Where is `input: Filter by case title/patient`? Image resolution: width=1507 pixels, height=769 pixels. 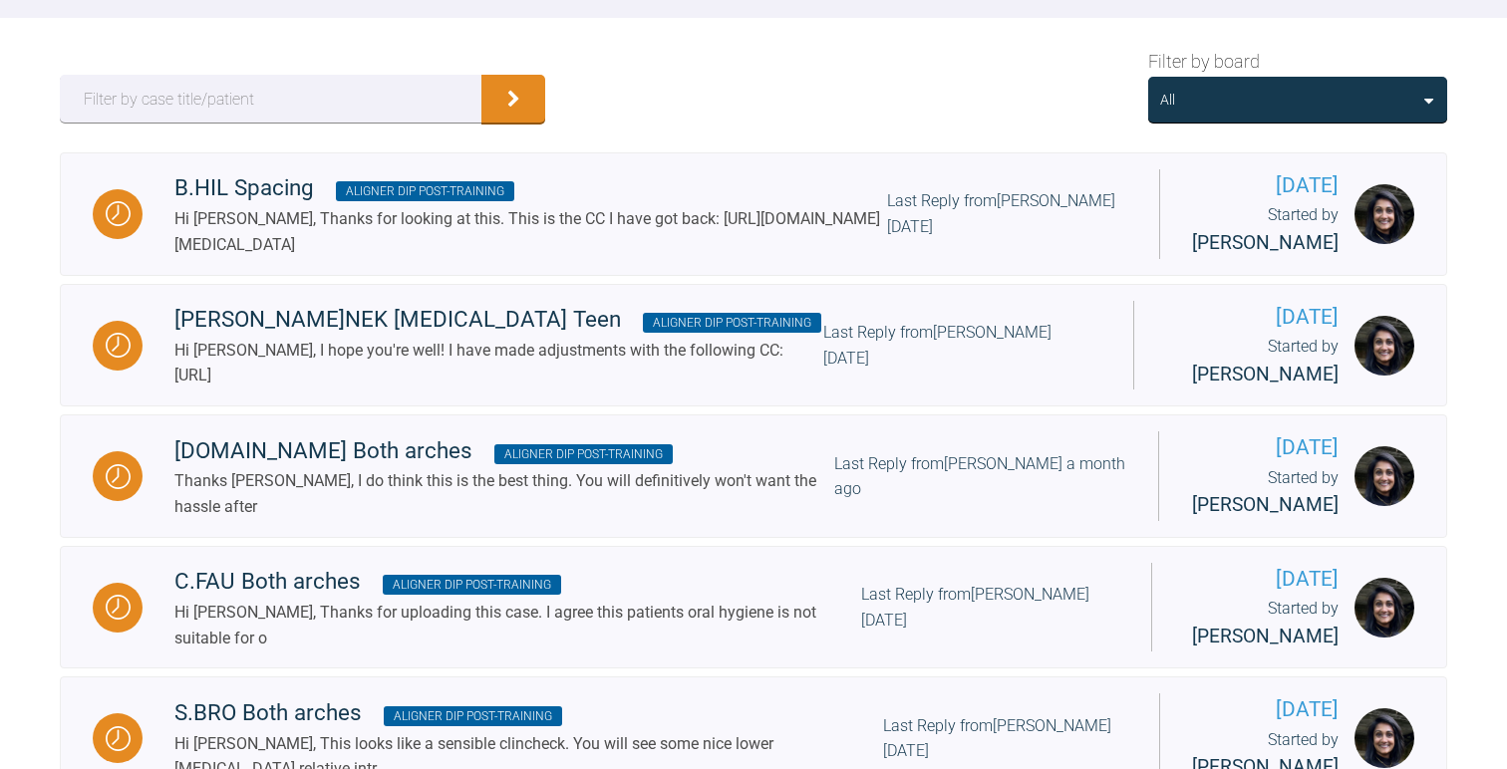
input: Filter by case title/patient is located at coordinates (270, 99).